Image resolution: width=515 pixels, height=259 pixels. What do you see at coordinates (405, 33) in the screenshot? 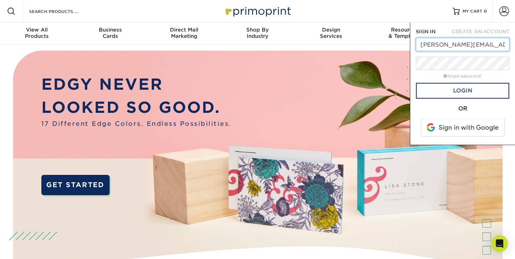
I see `div: & Templates` at bounding box center [405, 33].